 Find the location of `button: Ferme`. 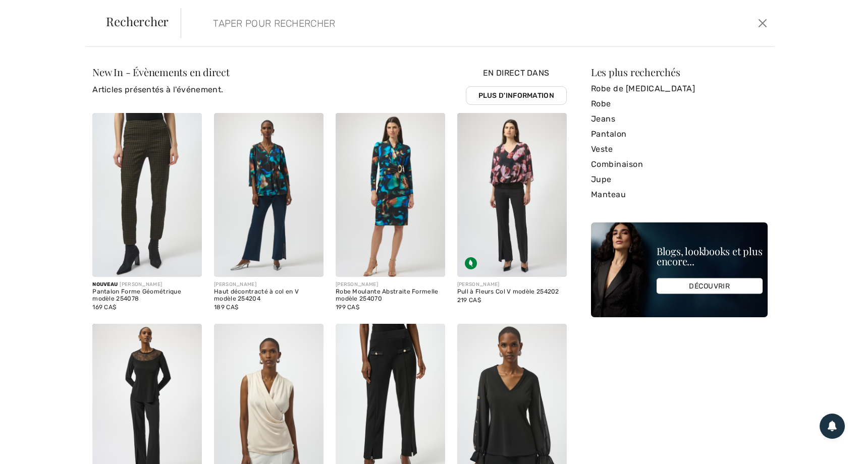

button: Ferme is located at coordinates (762, 23).